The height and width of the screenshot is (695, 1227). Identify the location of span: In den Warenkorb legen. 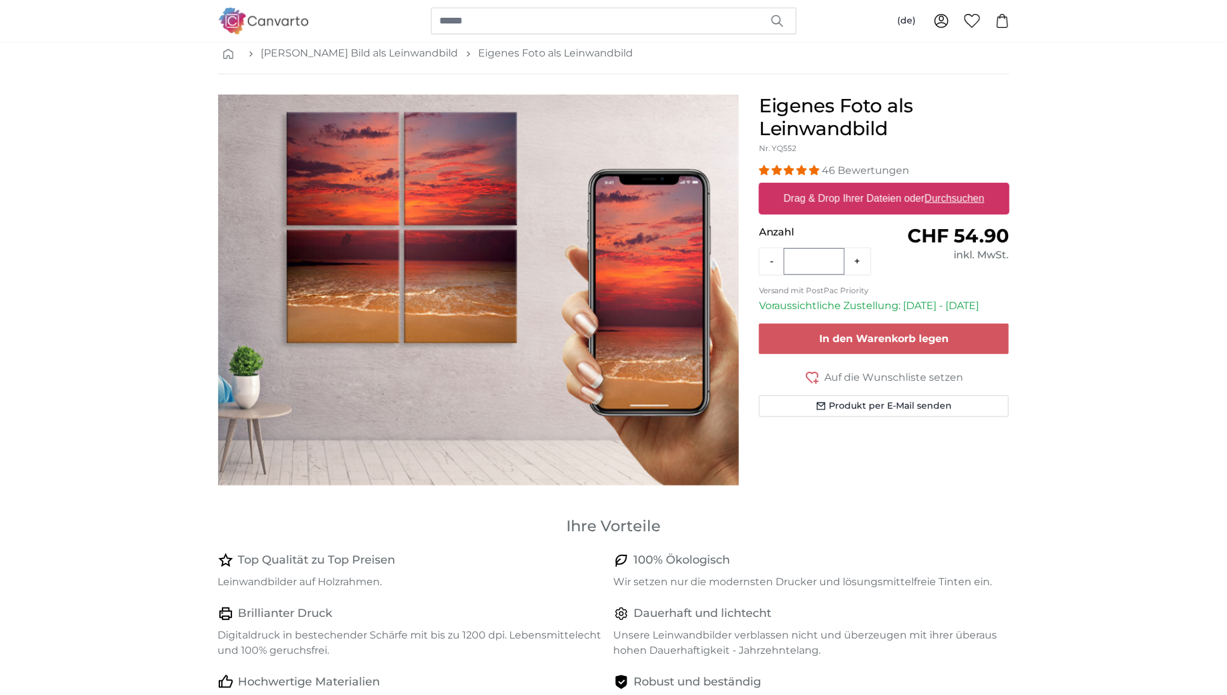
(884, 338).